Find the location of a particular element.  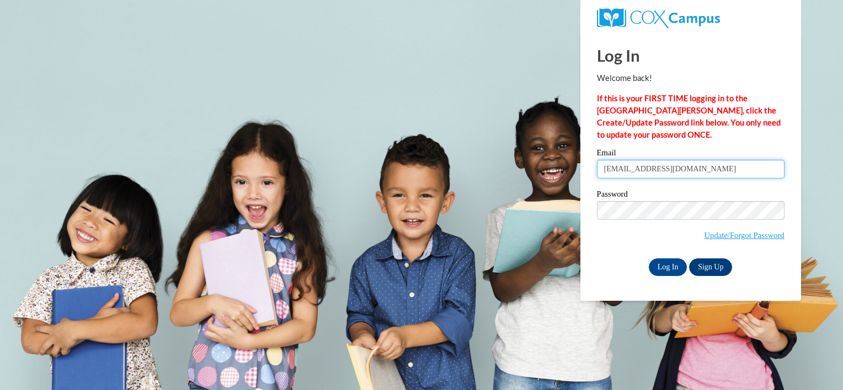

a: Sign Up is located at coordinates (710, 267).